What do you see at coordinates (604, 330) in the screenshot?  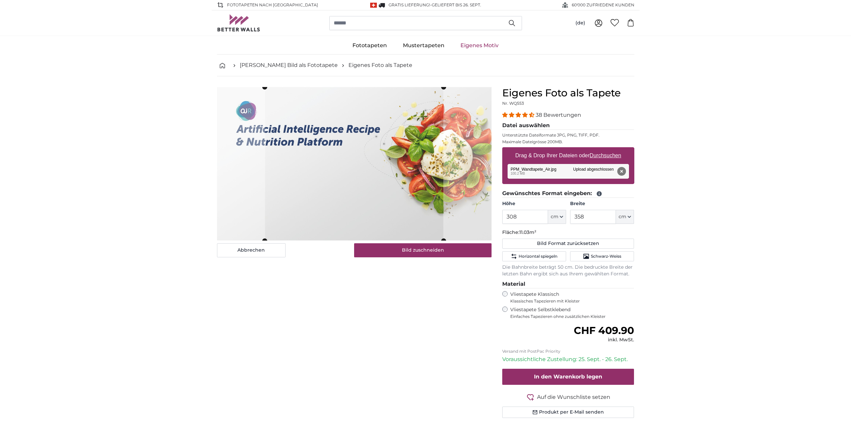 I see `span: CHF 409.90` at bounding box center [604, 330].